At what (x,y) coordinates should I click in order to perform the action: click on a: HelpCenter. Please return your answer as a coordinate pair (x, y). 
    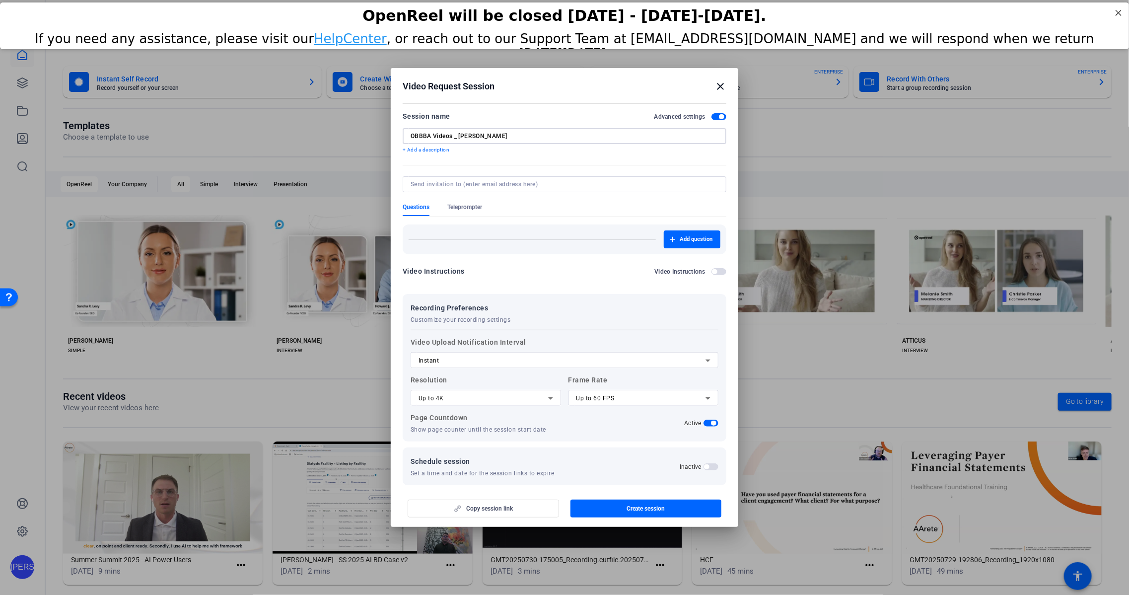
    Looking at the image, I should click on (350, 36).